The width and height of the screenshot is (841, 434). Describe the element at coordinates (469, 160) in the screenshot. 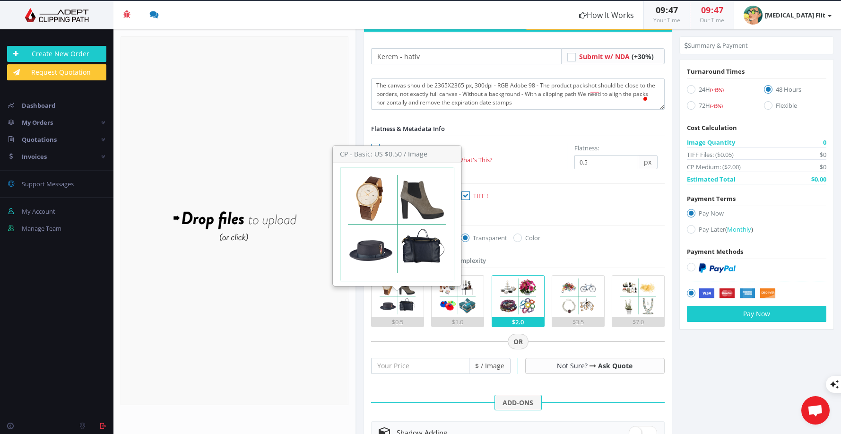

I see `label: Keep My Metadata -` at that location.